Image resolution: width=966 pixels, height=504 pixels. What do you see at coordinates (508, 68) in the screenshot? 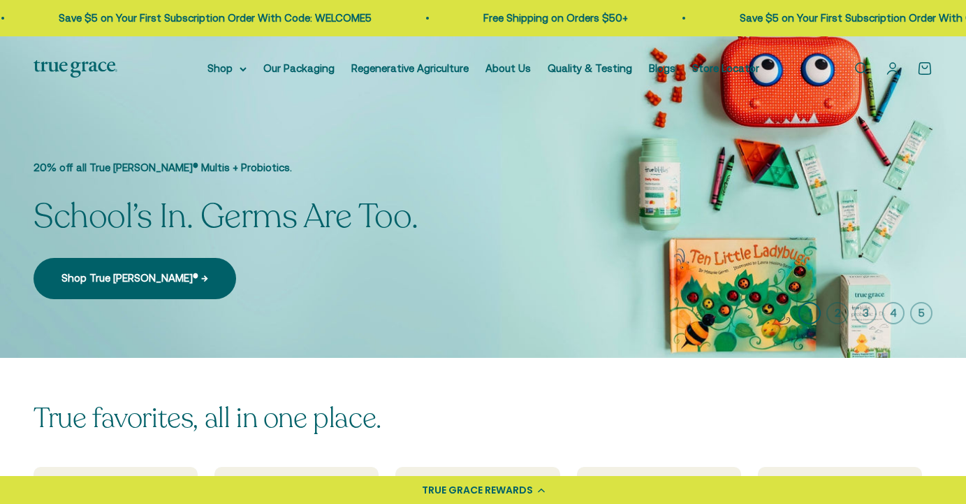
I see `a: About Us` at bounding box center [508, 68].